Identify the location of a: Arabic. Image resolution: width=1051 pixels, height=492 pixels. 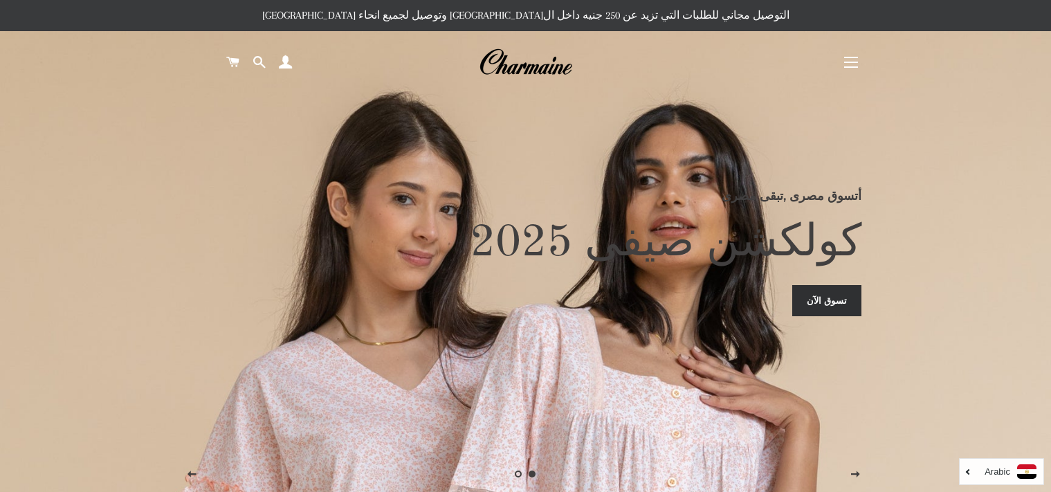
(1002, 471).